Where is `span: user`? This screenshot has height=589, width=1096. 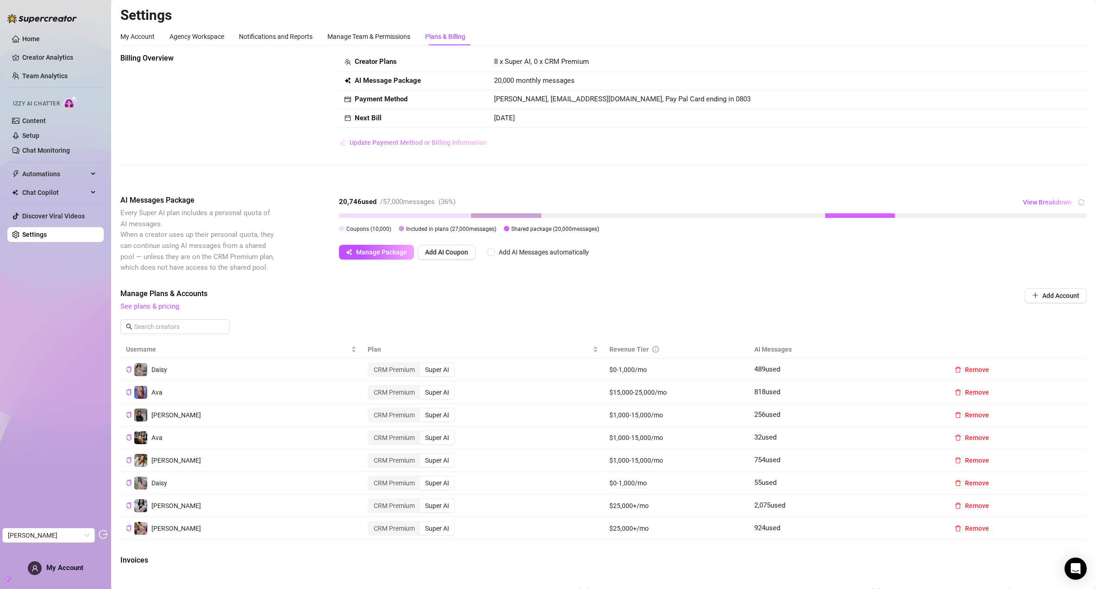
span: user is located at coordinates (35, 568).